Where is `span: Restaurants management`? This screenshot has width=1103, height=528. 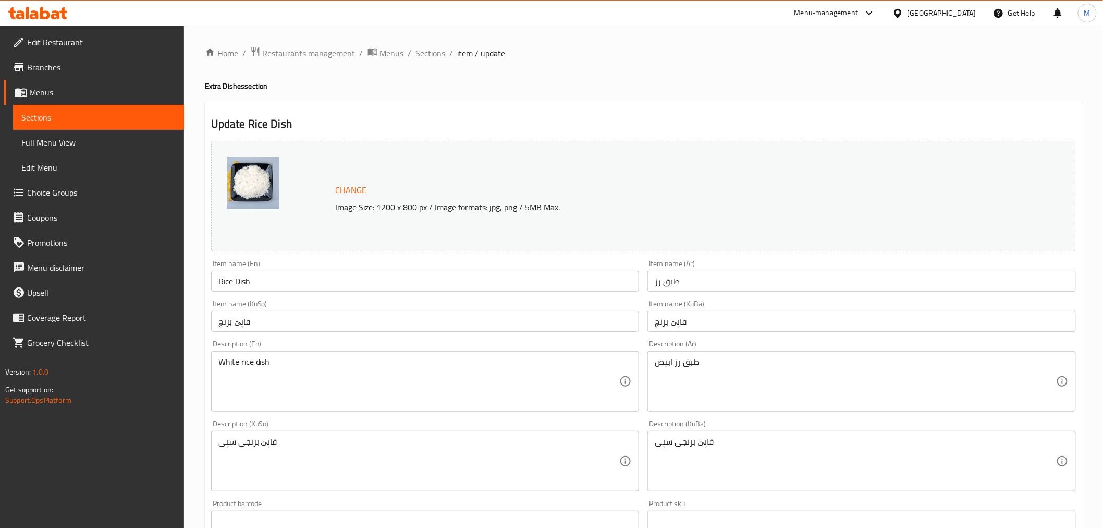 span: Restaurants management is located at coordinates (309, 53).